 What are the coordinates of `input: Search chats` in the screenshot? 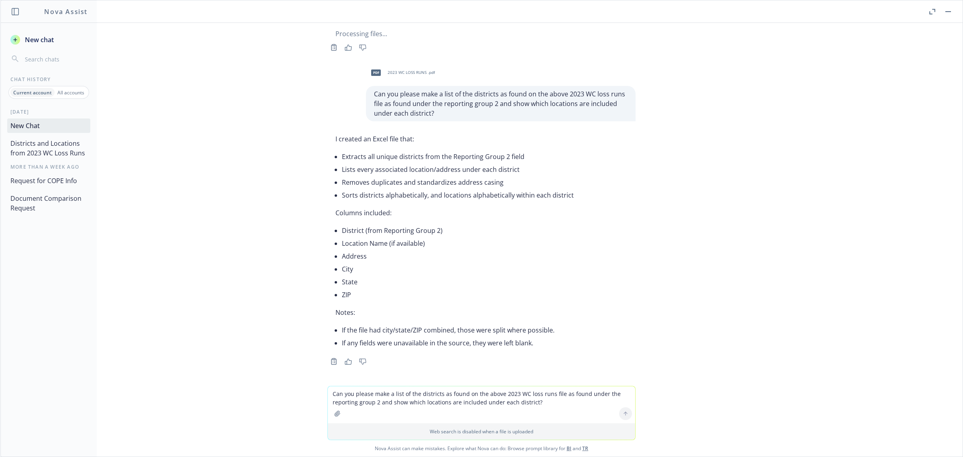 It's located at (55, 59).